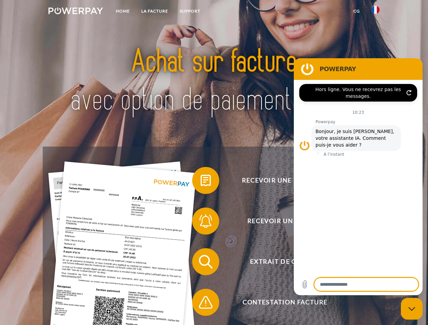 The image size is (428, 325). I want to click on a: Extrait de compte, so click(280, 262).